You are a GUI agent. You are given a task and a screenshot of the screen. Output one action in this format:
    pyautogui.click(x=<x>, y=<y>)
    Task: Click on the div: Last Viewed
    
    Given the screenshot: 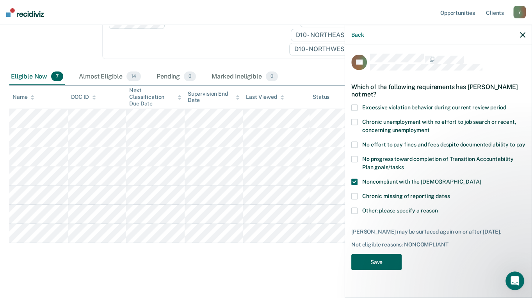 What is the action you would take?
    pyautogui.click(x=265, y=97)
    